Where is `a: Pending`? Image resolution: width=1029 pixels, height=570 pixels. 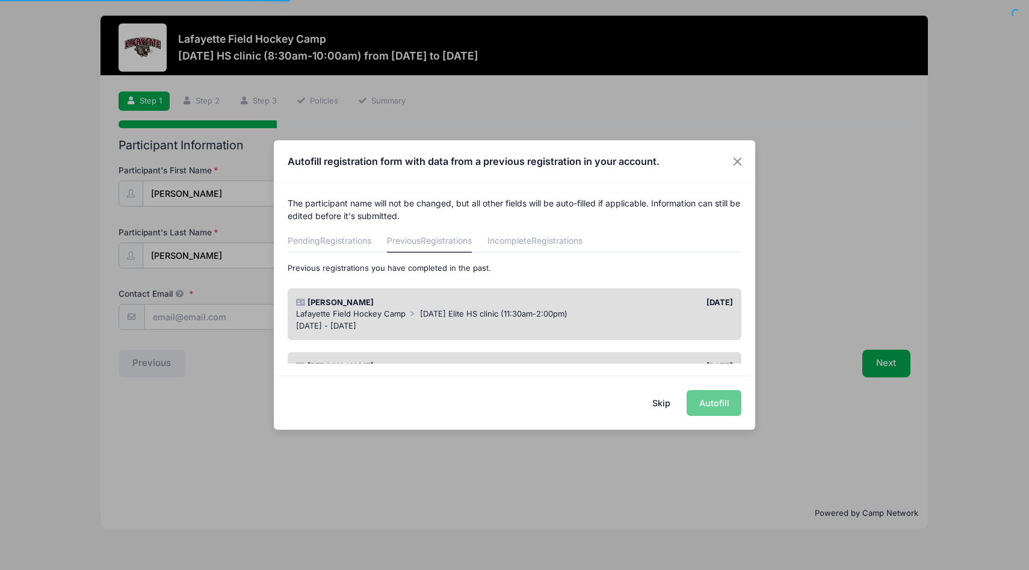
a: Pending is located at coordinates (329, 242).